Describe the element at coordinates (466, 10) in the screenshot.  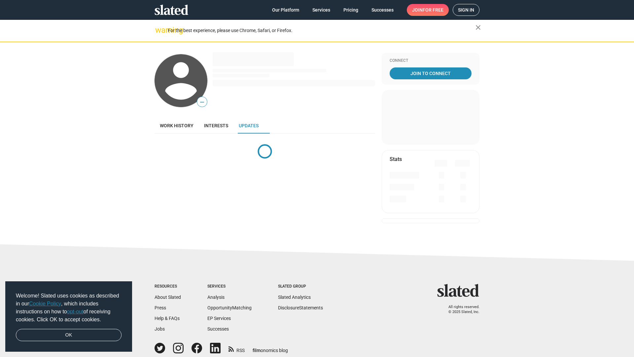
I see `a: Sign in` at that location.